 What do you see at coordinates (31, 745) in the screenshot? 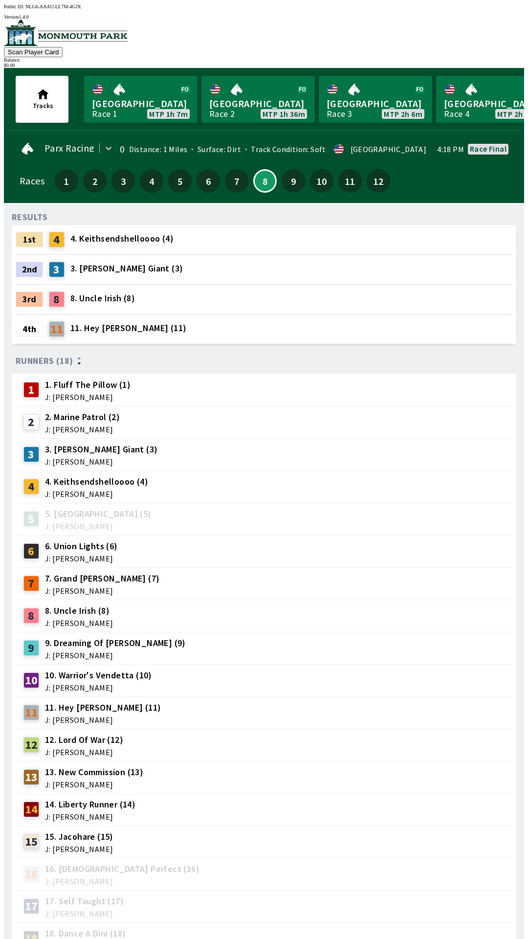
I see `div: 12` at bounding box center [31, 745].